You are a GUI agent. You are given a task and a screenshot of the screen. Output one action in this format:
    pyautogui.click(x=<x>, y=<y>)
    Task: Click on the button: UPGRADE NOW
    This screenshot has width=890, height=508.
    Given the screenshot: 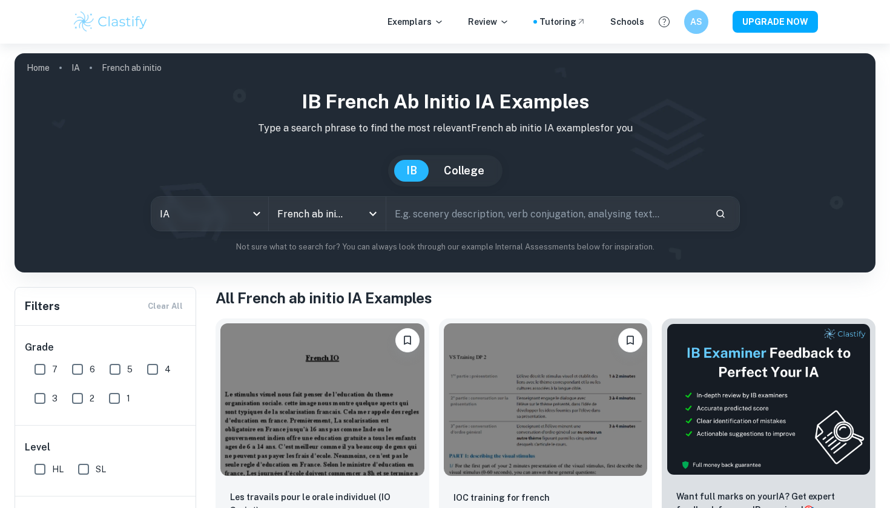 What is the action you would take?
    pyautogui.click(x=775, y=22)
    